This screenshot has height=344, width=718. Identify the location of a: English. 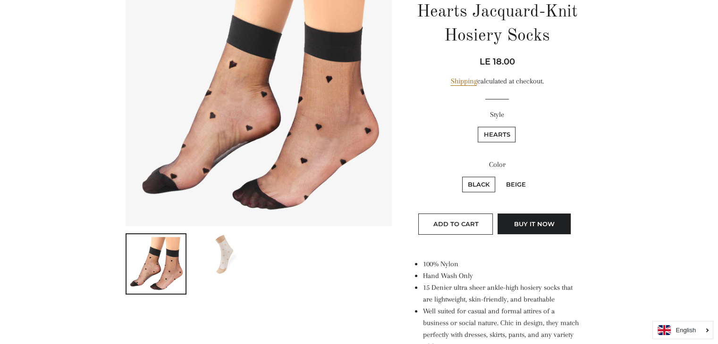
(682, 330).